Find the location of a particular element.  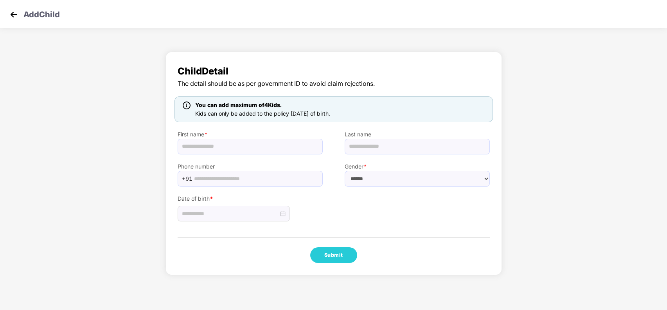

label: Phone number is located at coordinates (250, 166).